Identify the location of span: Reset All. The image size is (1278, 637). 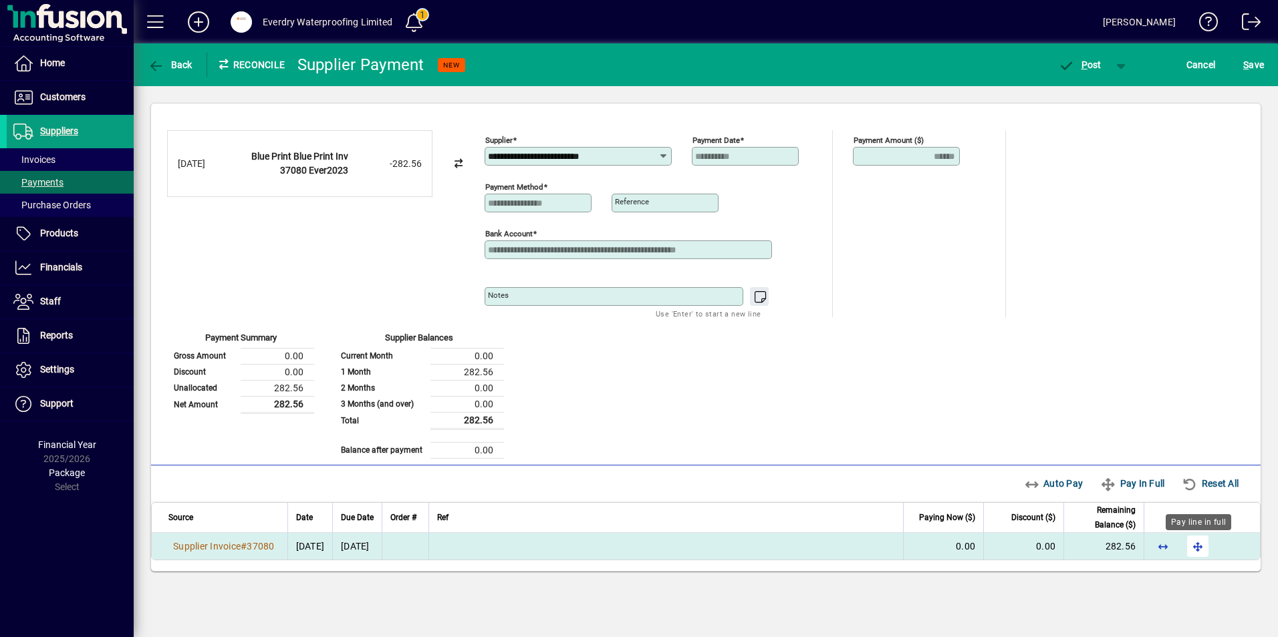
(1209, 484).